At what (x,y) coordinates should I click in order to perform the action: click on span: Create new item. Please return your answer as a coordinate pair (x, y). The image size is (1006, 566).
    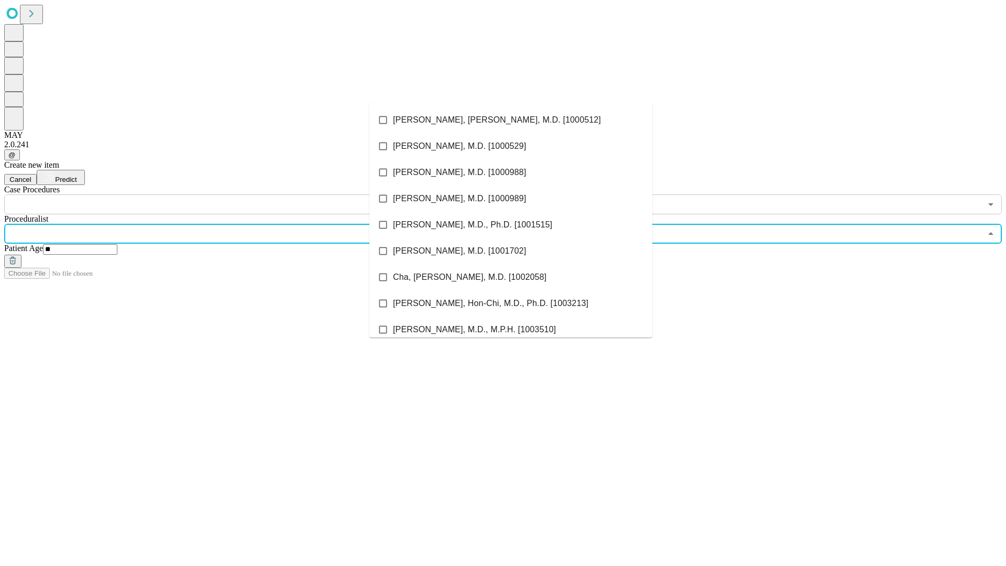
    Looking at the image, I should click on (31, 164).